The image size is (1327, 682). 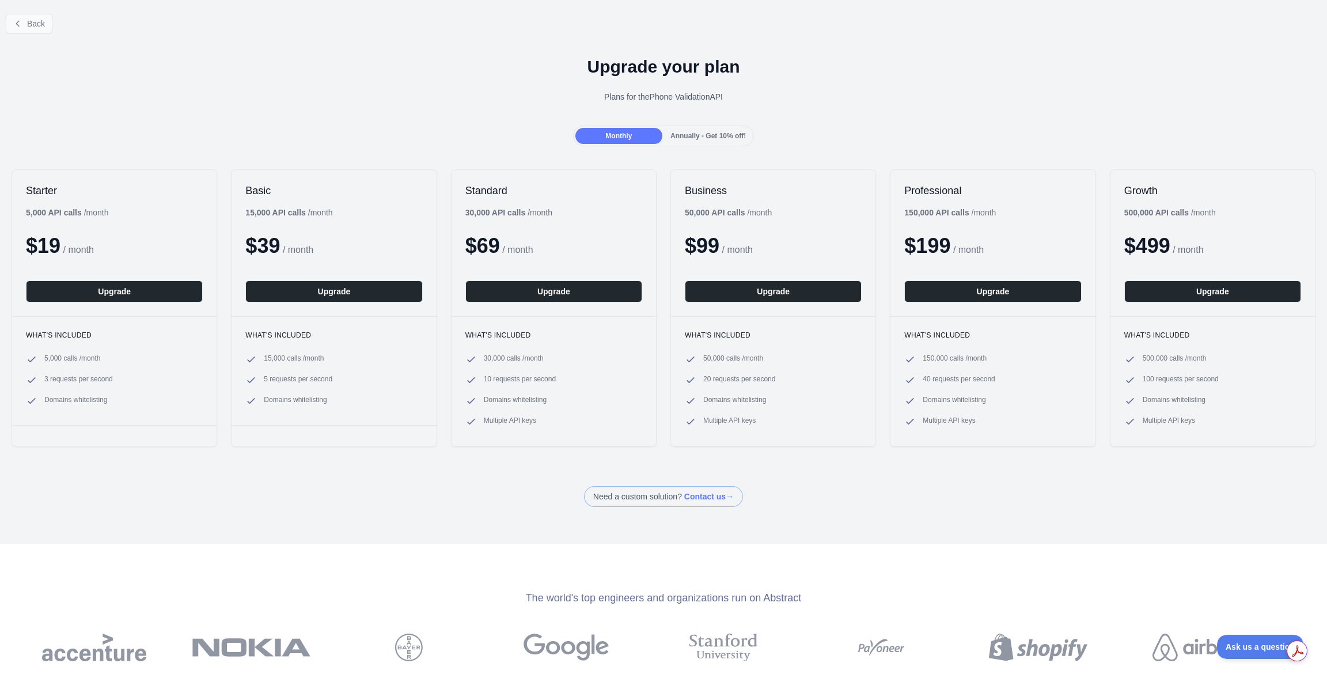 What do you see at coordinates (992, 191) in the screenshot?
I see `h2: Professional` at bounding box center [992, 191].